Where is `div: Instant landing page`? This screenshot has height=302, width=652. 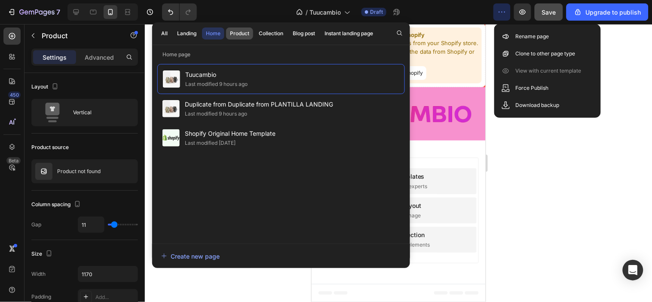
div: Instant landing page is located at coordinates (349, 34).